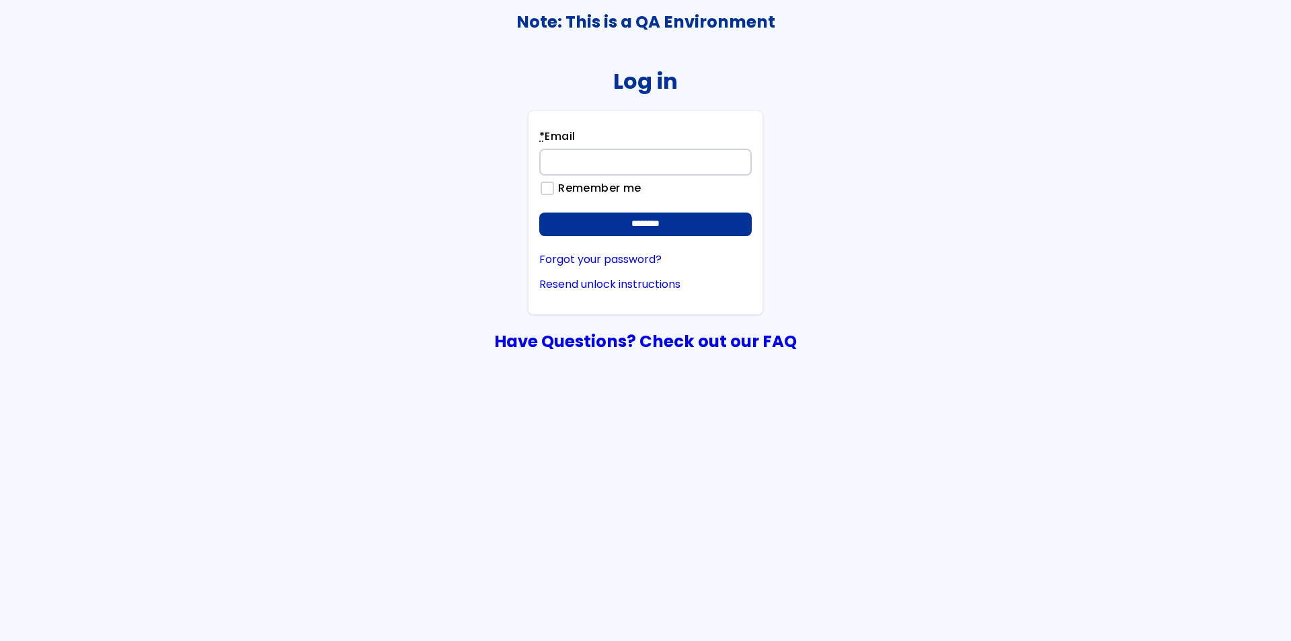 Image resolution: width=1291 pixels, height=641 pixels. I want to click on label: Email, so click(557, 139).